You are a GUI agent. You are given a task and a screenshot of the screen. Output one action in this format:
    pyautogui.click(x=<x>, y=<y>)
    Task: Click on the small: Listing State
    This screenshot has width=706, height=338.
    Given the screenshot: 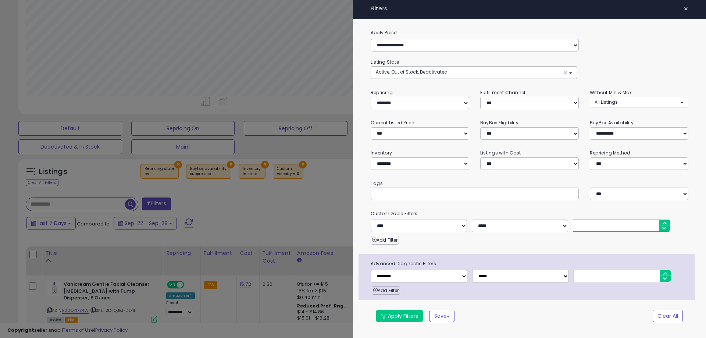 What is the action you would take?
    pyautogui.click(x=385, y=62)
    